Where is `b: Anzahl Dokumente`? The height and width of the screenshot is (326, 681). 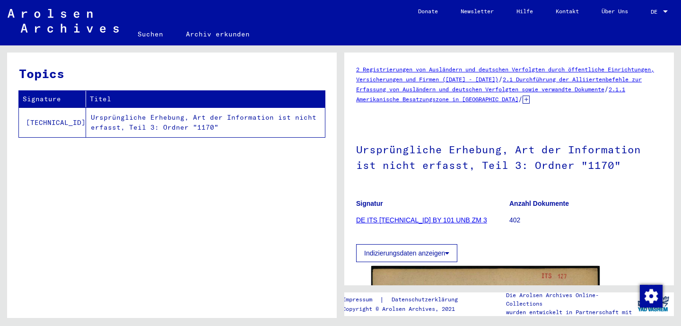 b: Anzahl Dokumente is located at coordinates (539, 203).